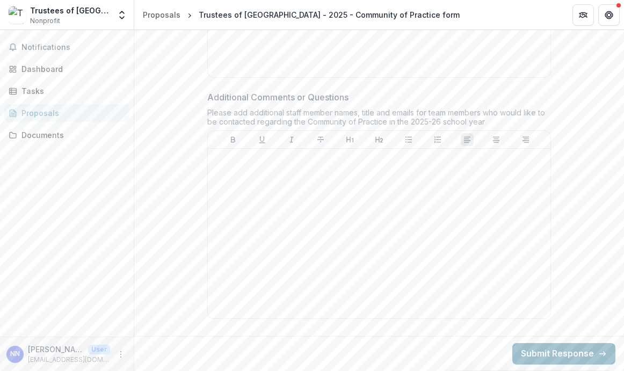 This screenshot has width=624, height=371. What do you see at coordinates (45, 21) in the screenshot?
I see `span: Nonprofit` at bounding box center [45, 21].